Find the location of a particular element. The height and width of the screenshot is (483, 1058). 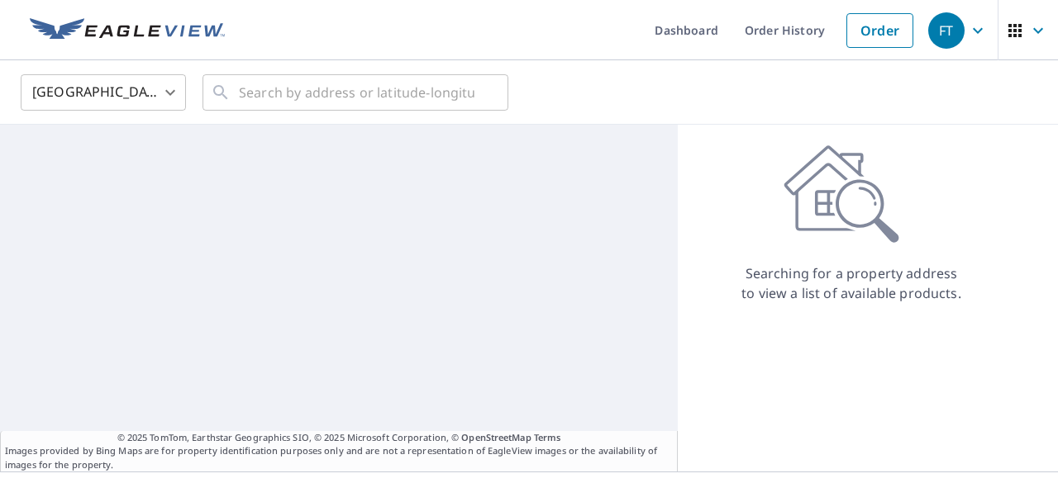

div: FT is located at coordinates (946, 31).